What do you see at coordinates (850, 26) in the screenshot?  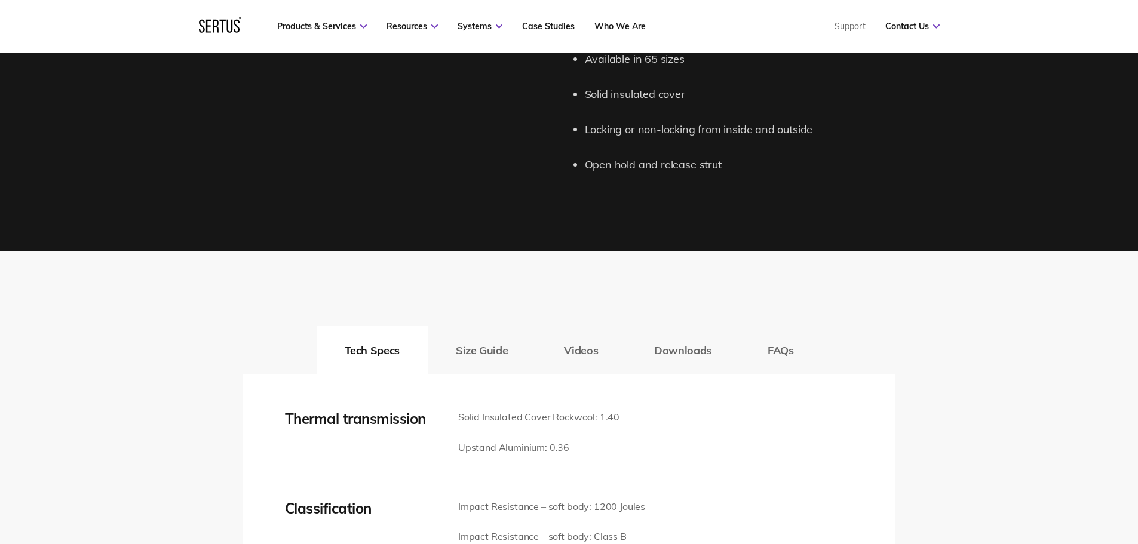 I see `a: Support` at bounding box center [850, 26].